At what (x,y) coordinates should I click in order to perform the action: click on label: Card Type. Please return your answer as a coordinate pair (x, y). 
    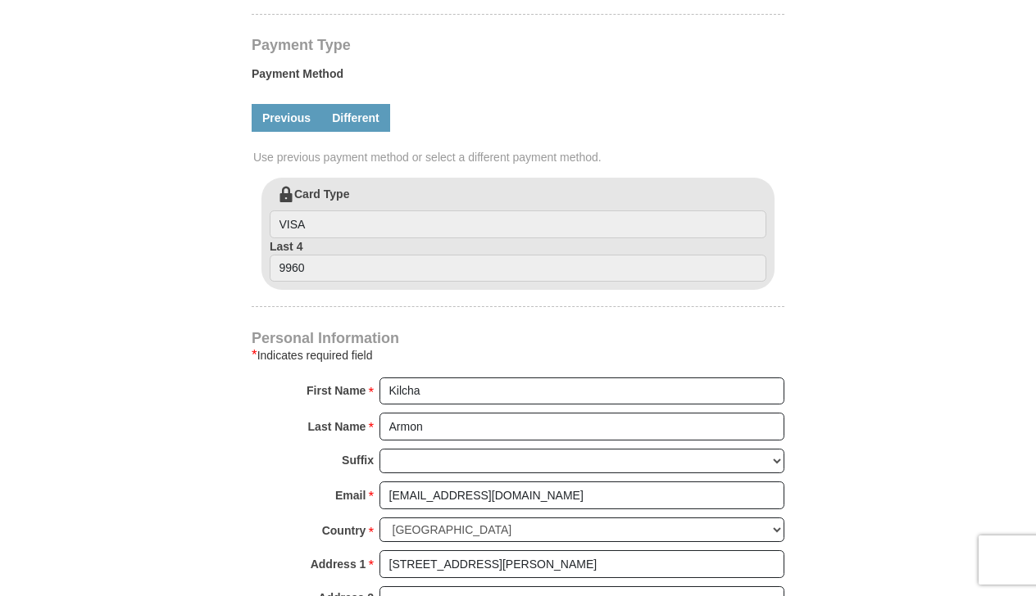
    Looking at the image, I should click on (518, 212).